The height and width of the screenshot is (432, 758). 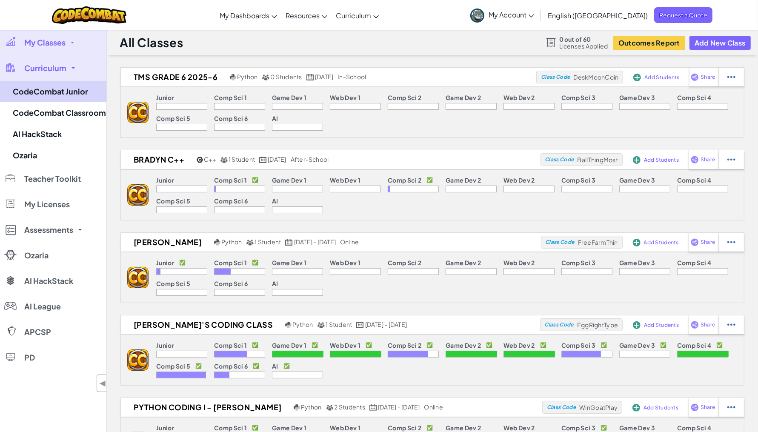 I want to click on p: Comp Sci 5, so click(x=173, y=284).